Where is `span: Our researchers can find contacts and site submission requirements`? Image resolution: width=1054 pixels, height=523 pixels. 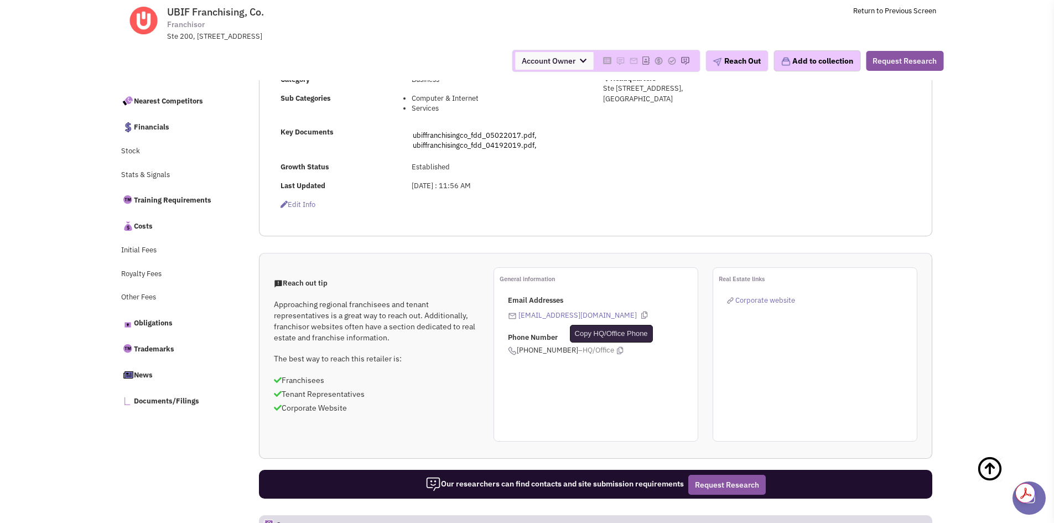 span: Our researchers can find contacts and site submission requirements is located at coordinates (554, 484).